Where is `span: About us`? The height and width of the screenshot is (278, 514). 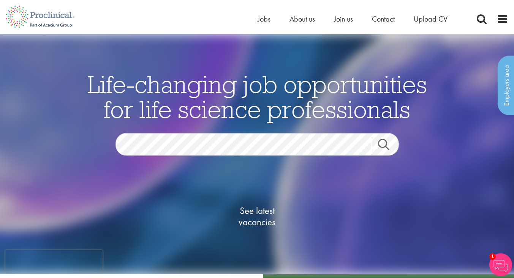 span: About us is located at coordinates (302, 19).